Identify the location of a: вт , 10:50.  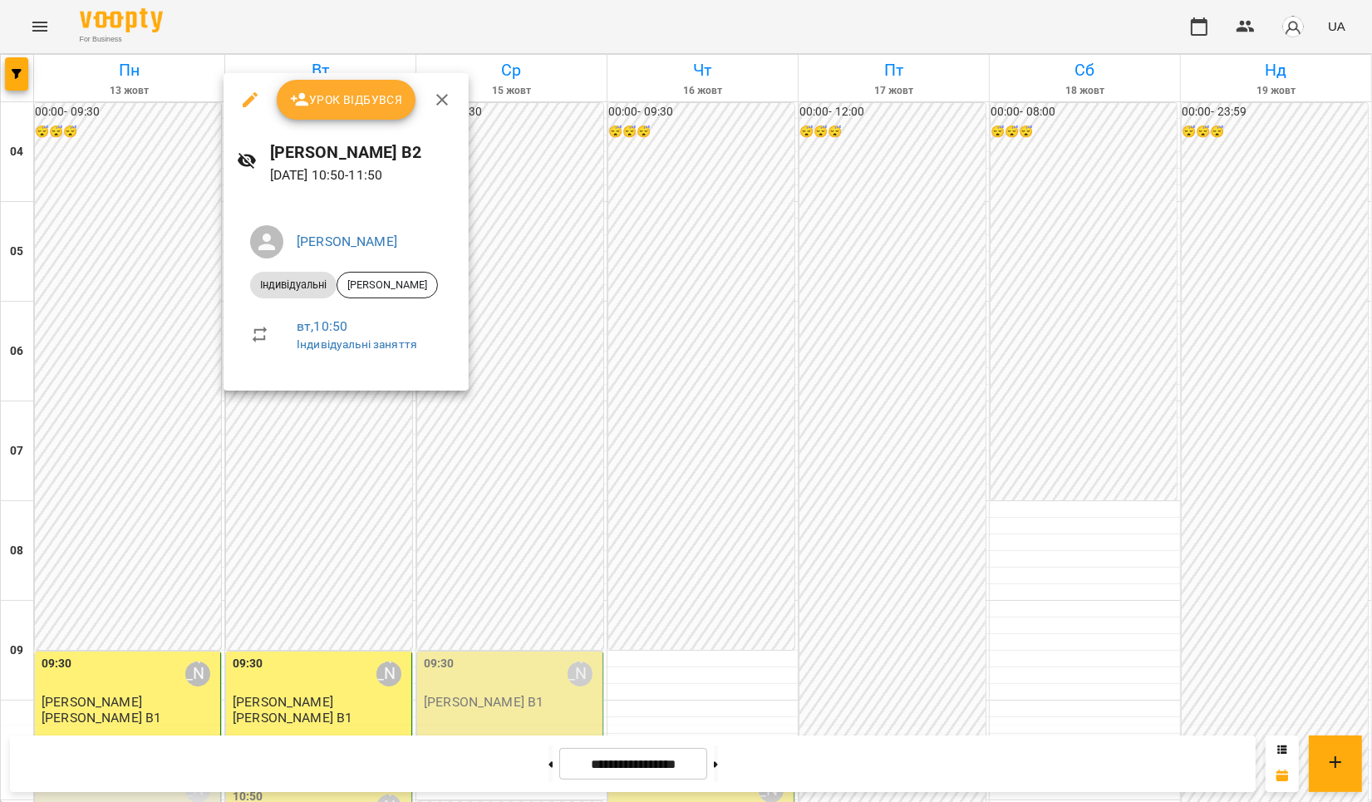
(322, 326).